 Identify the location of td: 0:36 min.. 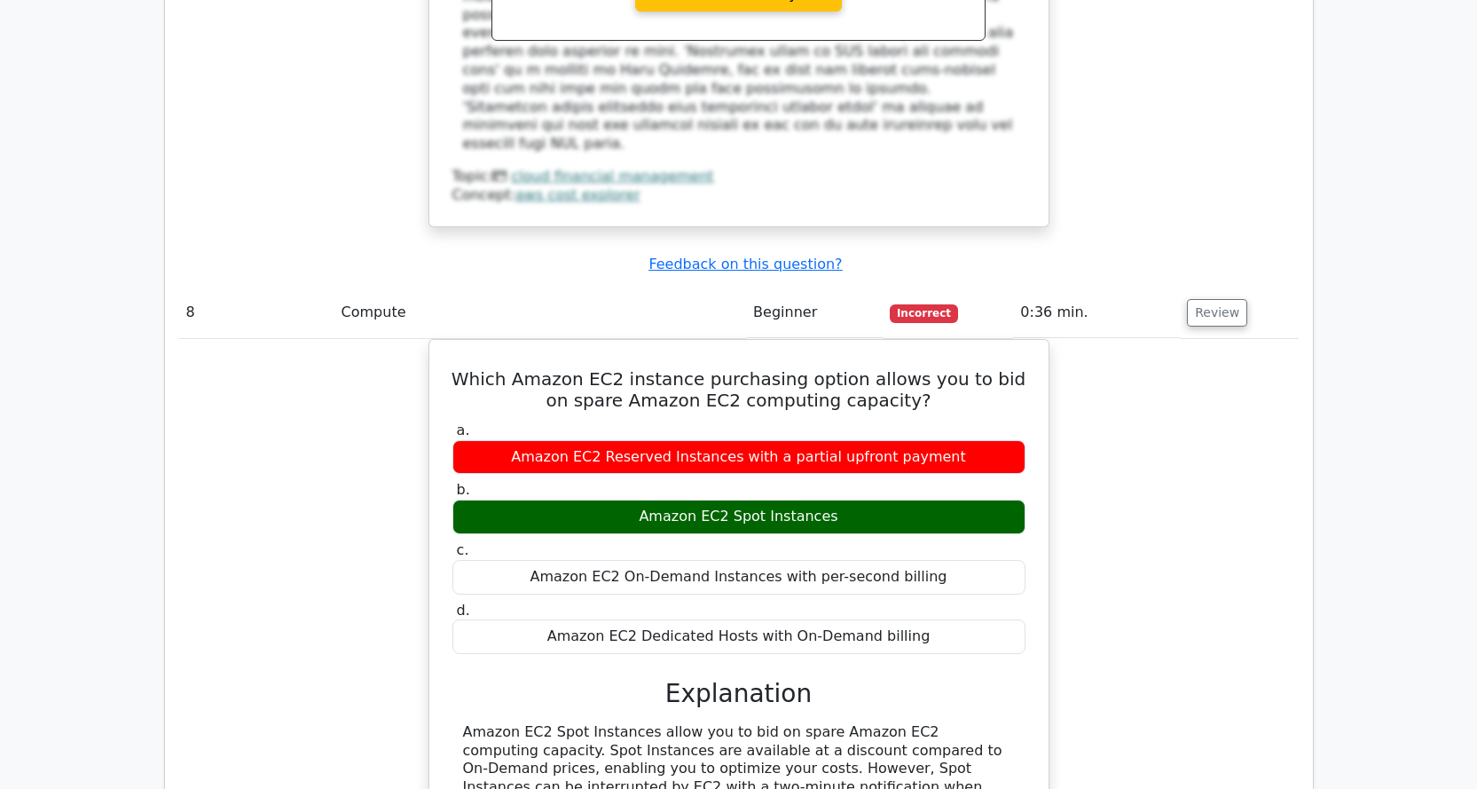
(1096, 312).